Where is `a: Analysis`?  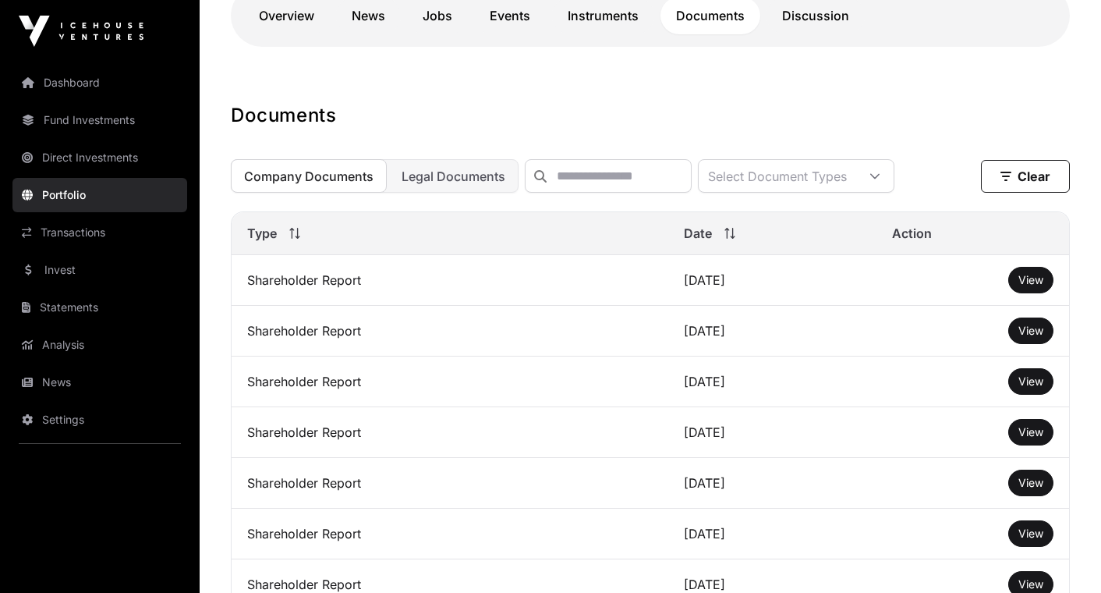 a: Analysis is located at coordinates (100, 345).